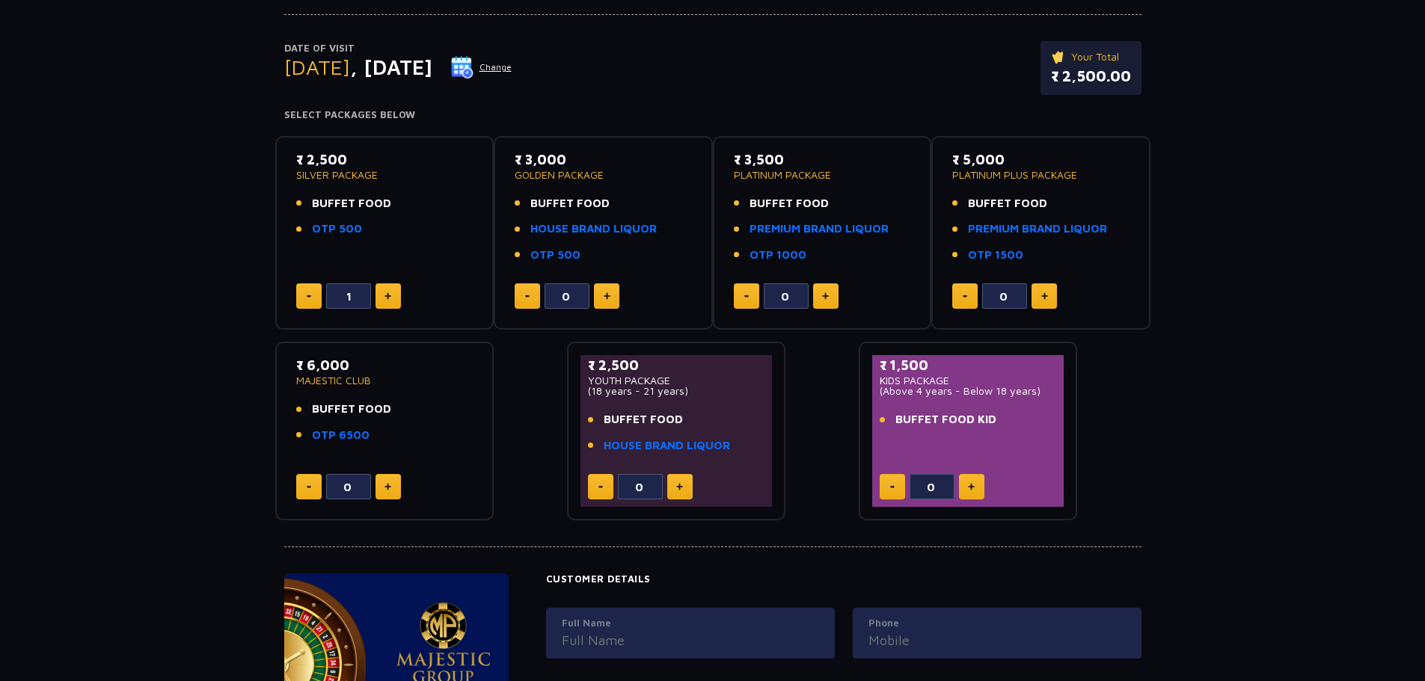 The height and width of the screenshot is (681, 1425). I want to click on p: SILVER PACKAGE, so click(384, 175).